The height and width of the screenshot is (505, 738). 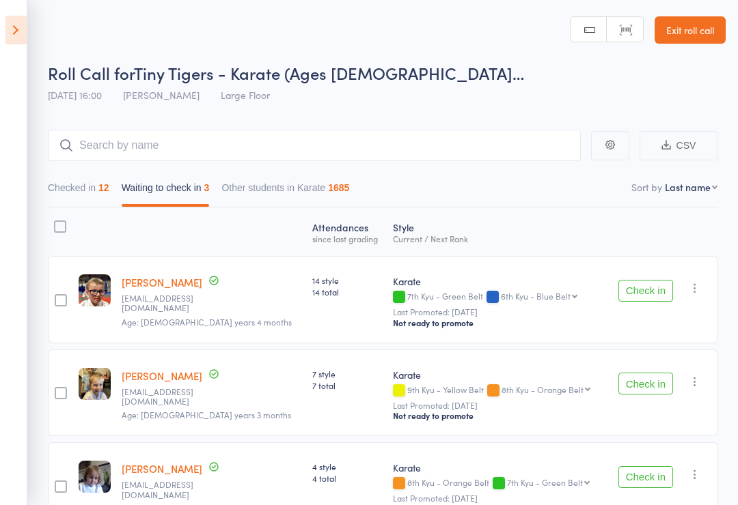 I want to click on small: kyliecook224@gmail.com, so click(x=166, y=303).